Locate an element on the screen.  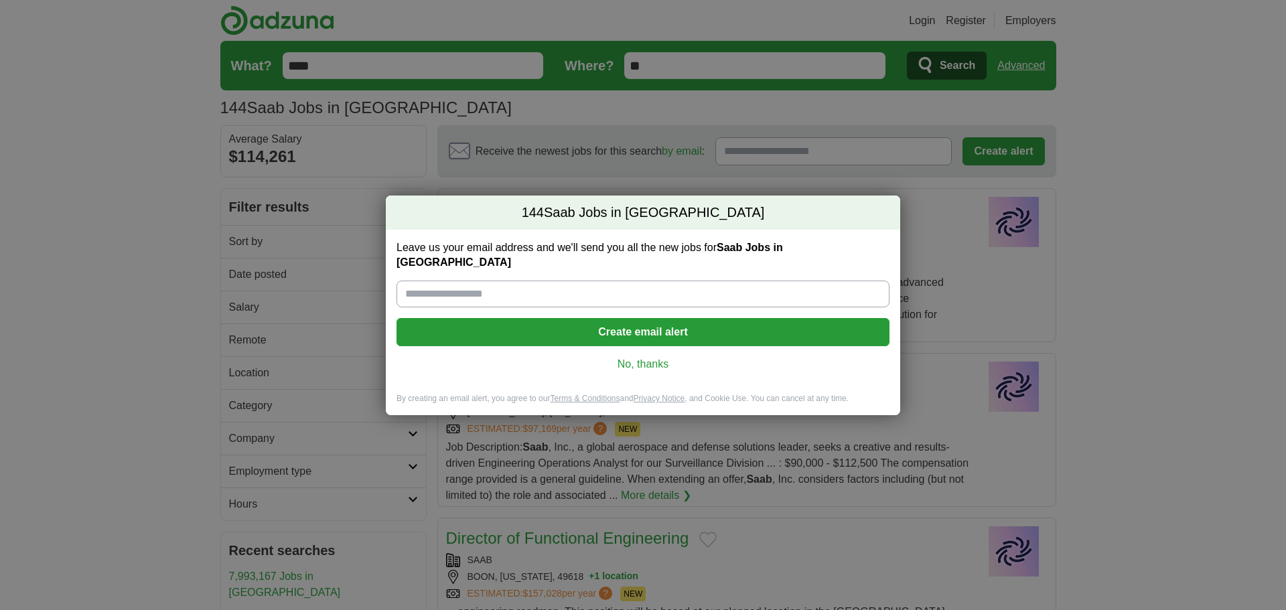
span: 144 is located at coordinates (533, 213).